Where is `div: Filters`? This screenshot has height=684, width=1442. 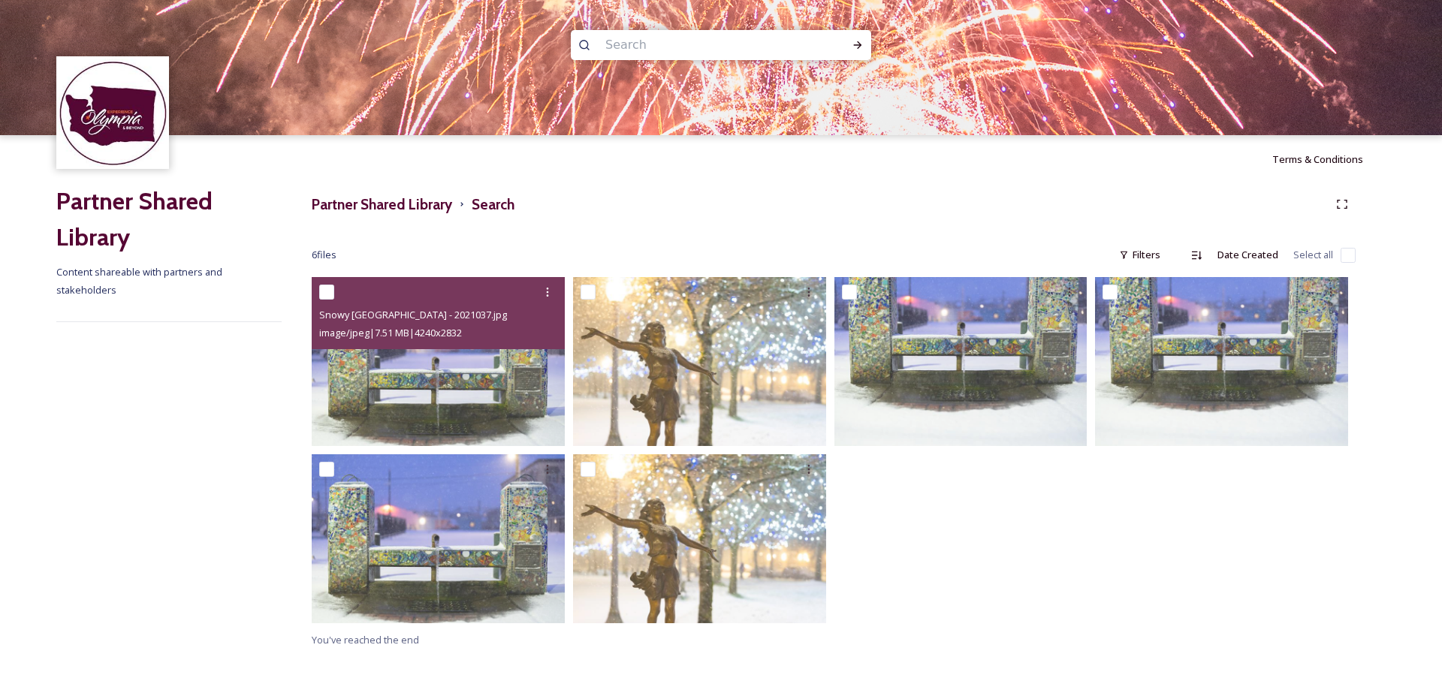
div: Filters is located at coordinates (1139, 255).